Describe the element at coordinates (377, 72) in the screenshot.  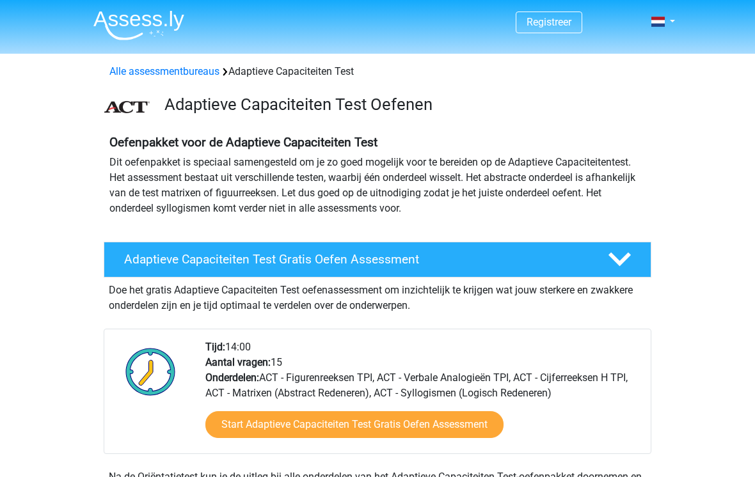
I see `div: Adaptieve Capaciteiten Test` at that location.